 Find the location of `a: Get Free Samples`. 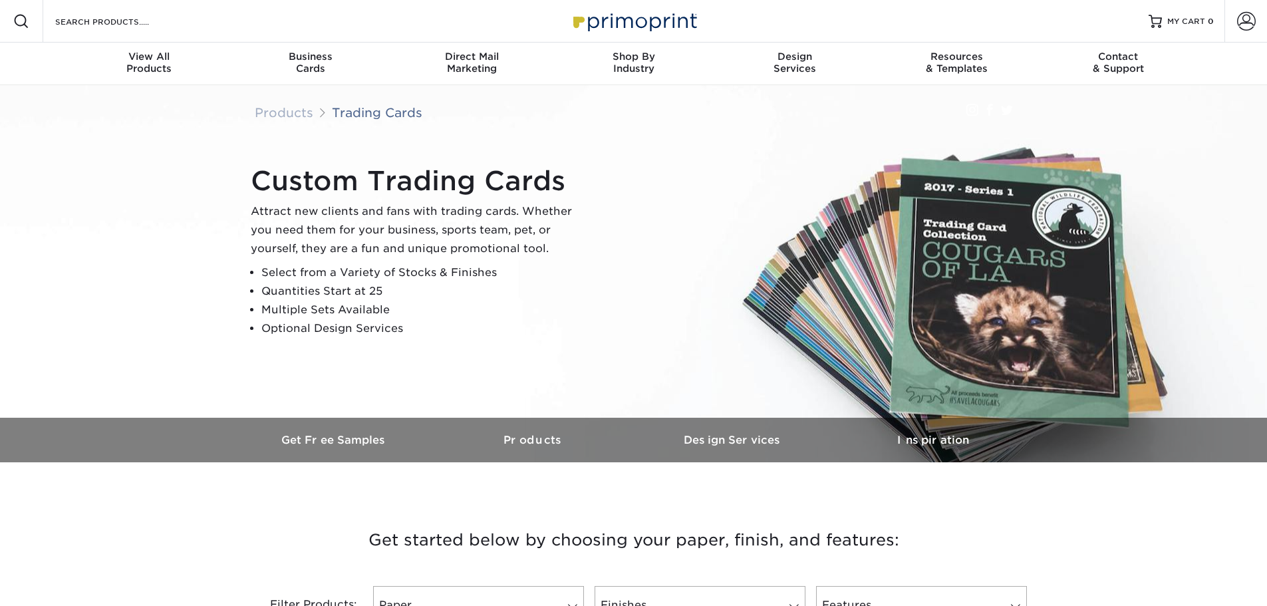

a: Get Free Samples is located at coordinates (335, 440).